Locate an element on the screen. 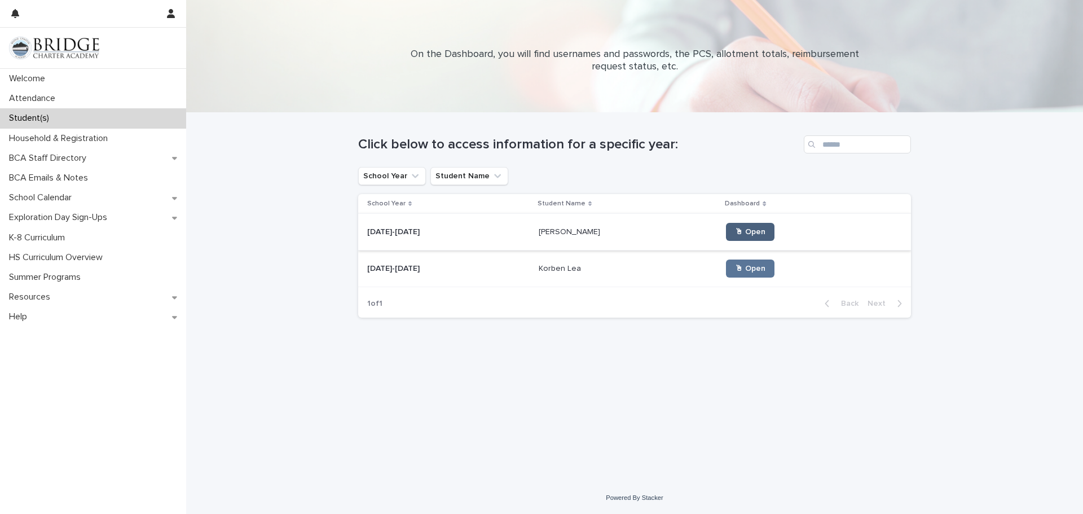 The width and height of the screenshot is (1083, 514). div: Search is located at coordinates (857, 144).